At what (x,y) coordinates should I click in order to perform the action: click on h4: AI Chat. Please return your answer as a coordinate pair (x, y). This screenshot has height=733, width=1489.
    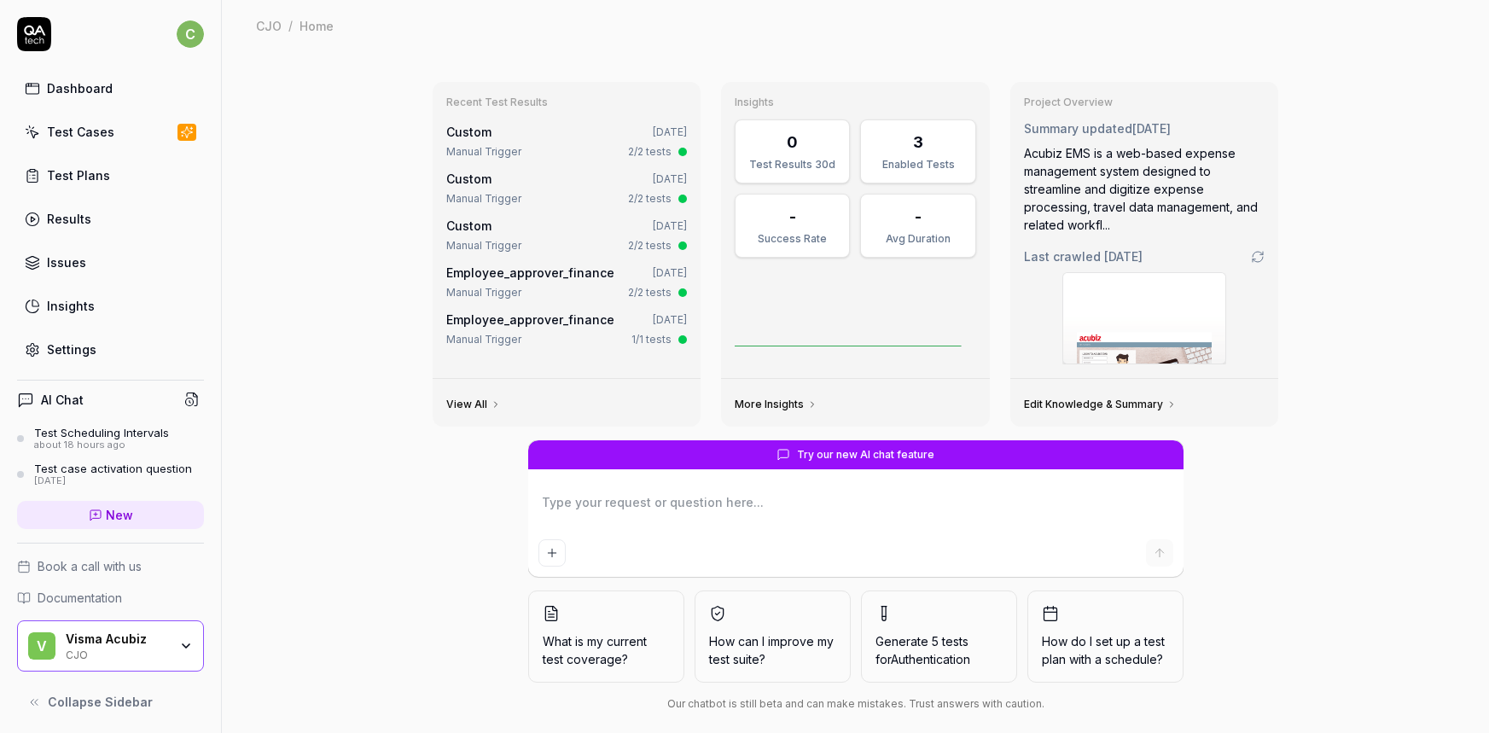
    Looking at the image, I should click on (62, 399).